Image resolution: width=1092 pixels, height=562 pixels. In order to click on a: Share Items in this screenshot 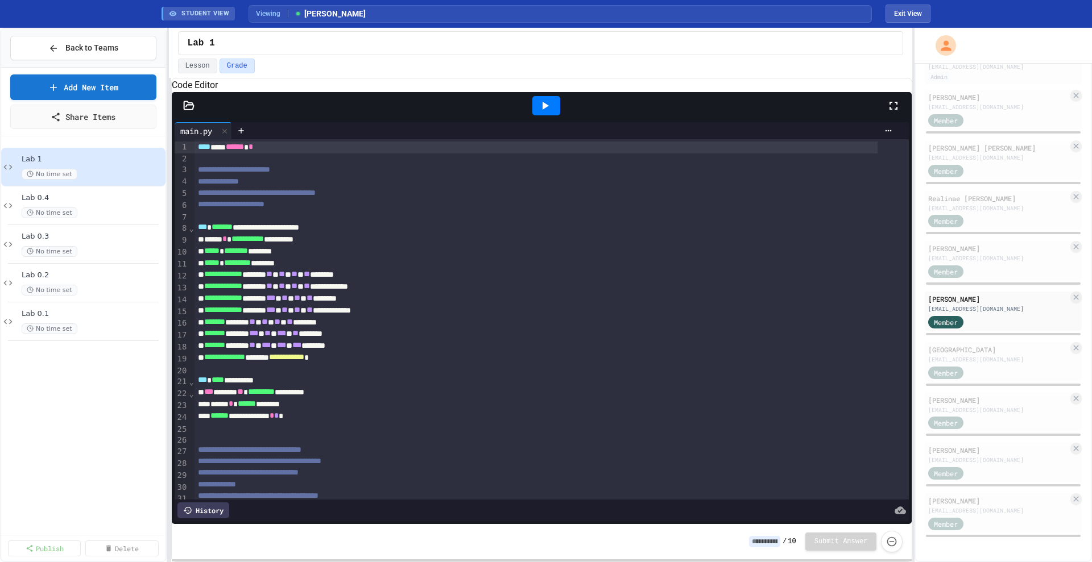, I will do `click(83, 117)`.